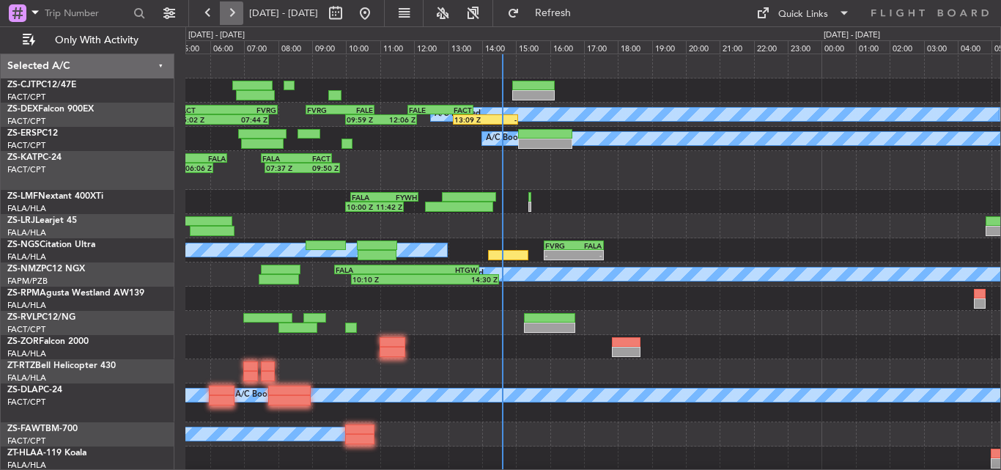 The height and width of the screenshot is (470, 1001). Describe the element at coordinates (470, 119) in the screenshot. I see `div: 13:09 Z` at that location.